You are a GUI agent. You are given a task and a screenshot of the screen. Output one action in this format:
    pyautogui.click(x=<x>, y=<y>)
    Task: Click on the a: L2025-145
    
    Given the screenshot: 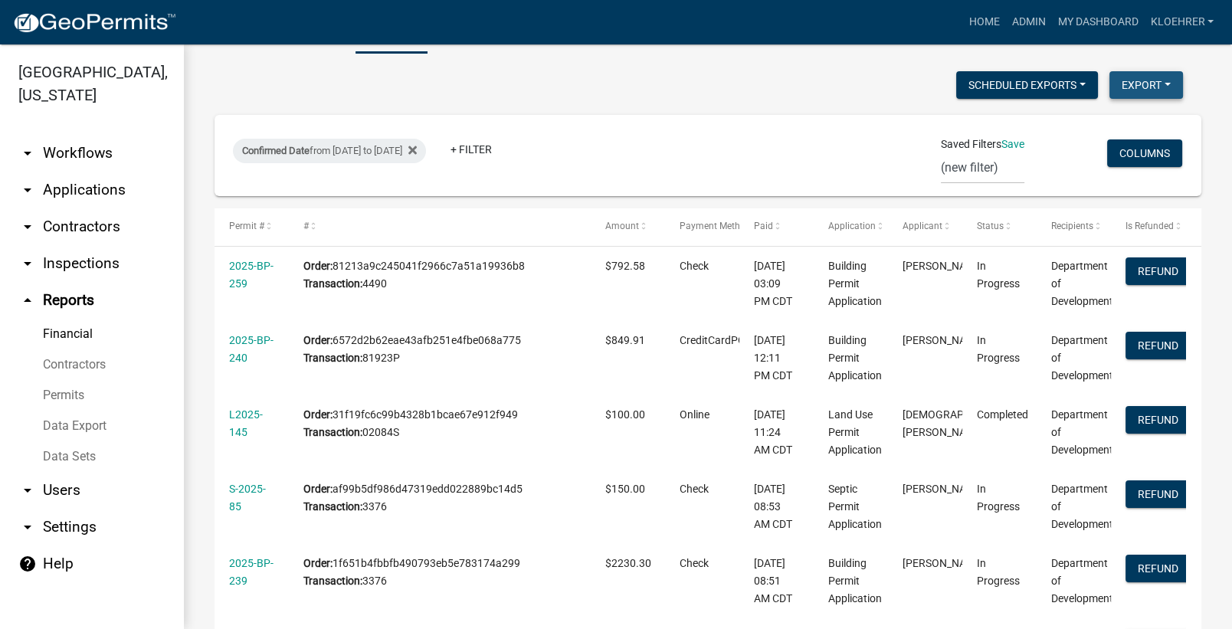 What is the action you would take?
    pyautogui.click(x=246, y=423)
    